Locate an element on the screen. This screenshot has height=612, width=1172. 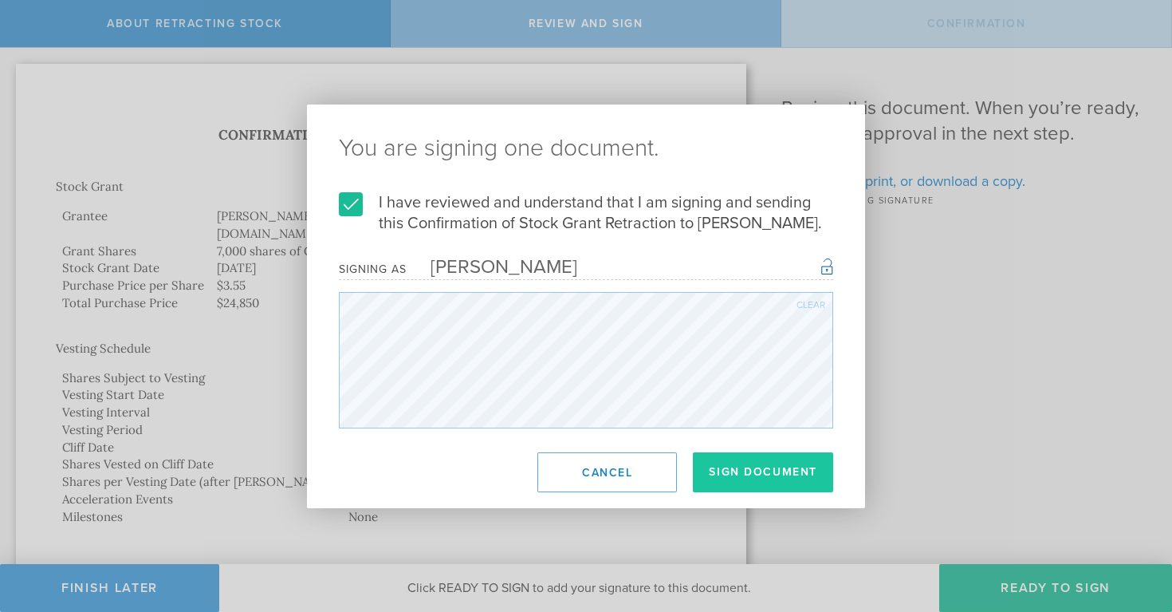
ng-pluralize: You are signing one document. is located at coordinates (586, 148).